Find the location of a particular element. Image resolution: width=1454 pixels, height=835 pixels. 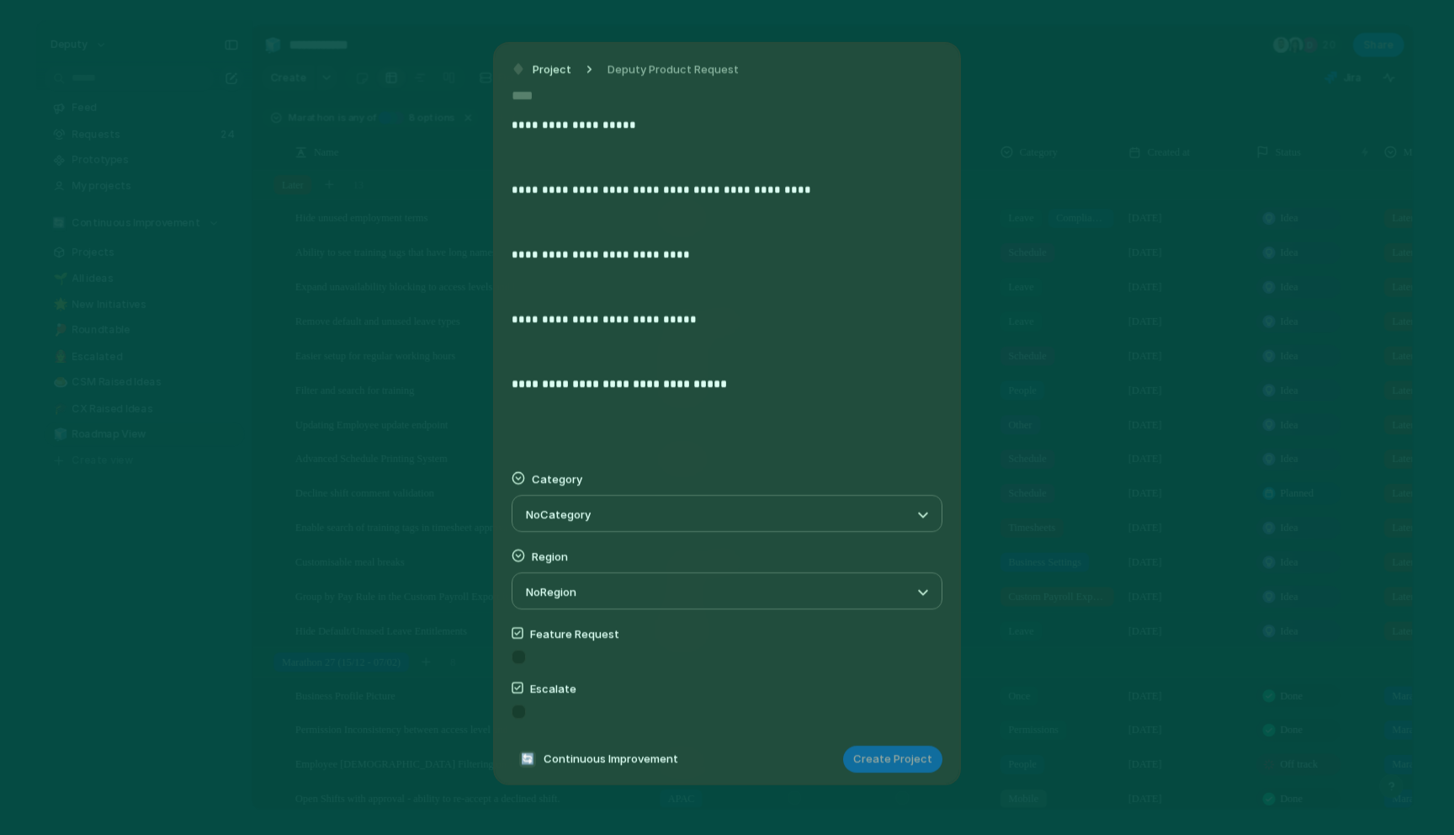

span: Category is located at coordinates (557, 479).